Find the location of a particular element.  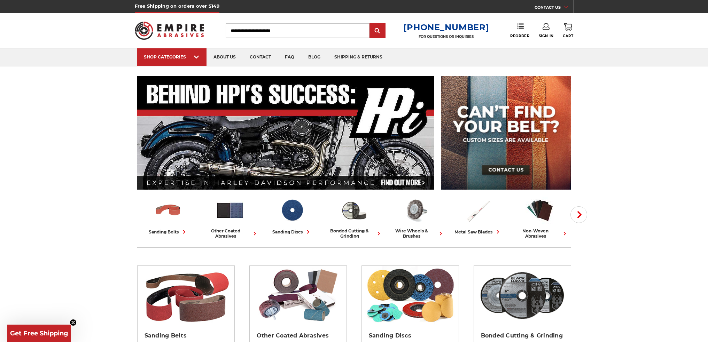

a: about us is located at coordinates (224, 57).